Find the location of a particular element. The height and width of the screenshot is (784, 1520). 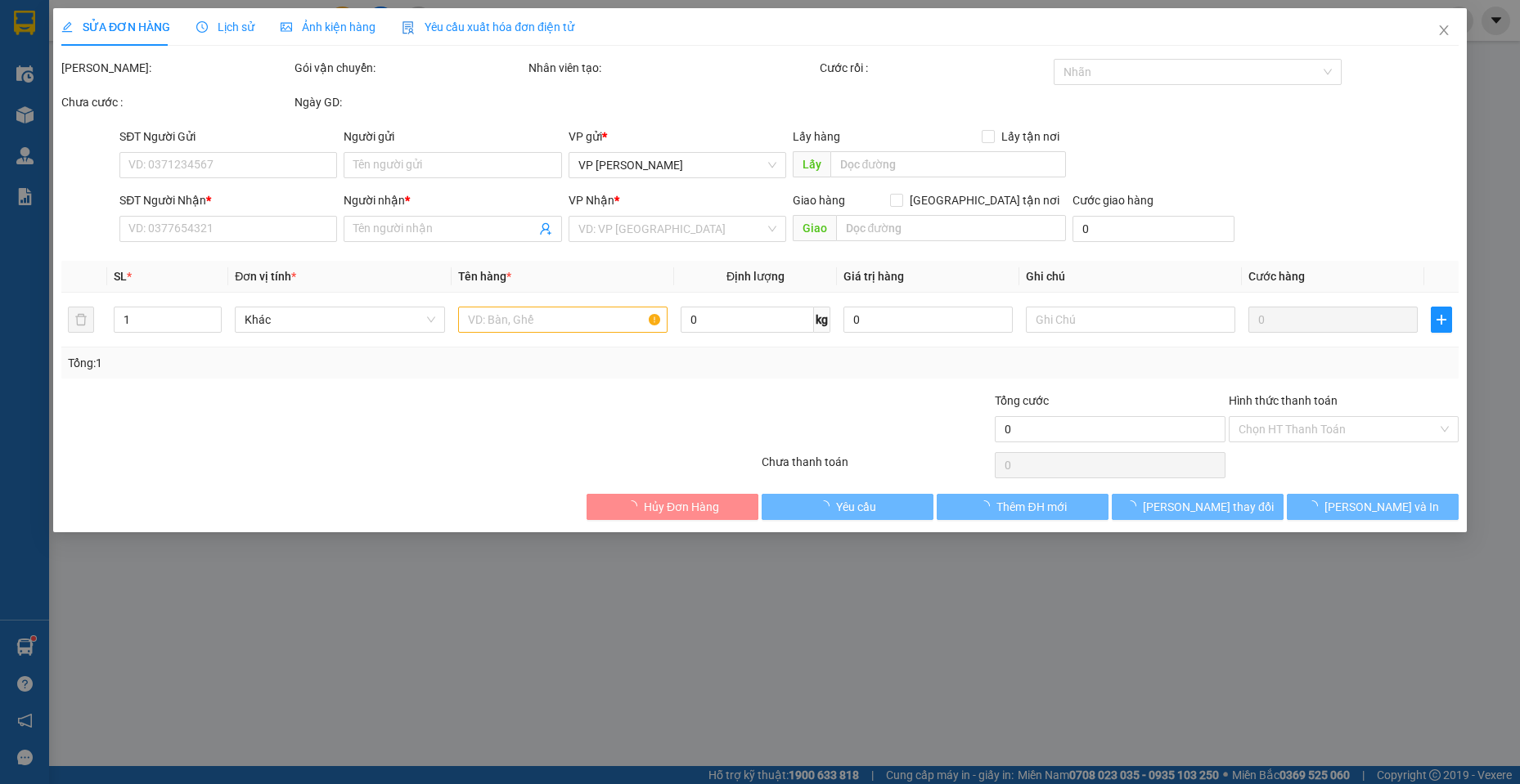

span: Đơn vị tính is located at coordinates (265, 276).